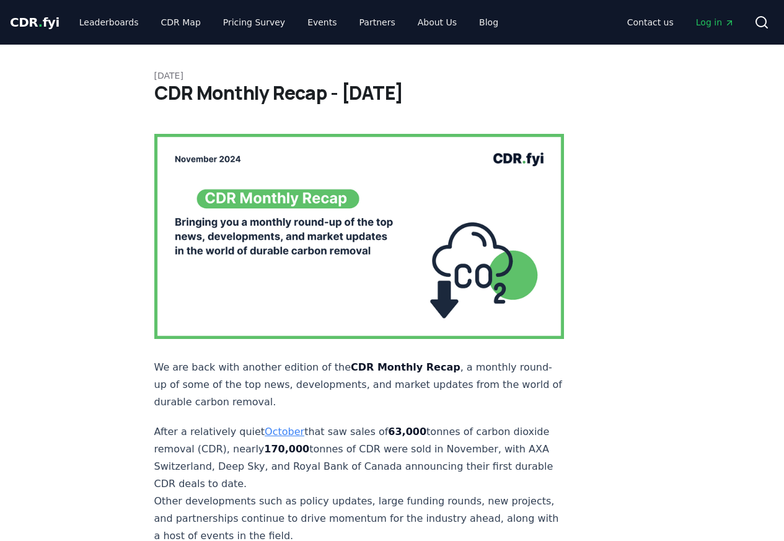 This screenshot has height=541, width=784. I want to click on a: Leaderboards, so click(109, 22).